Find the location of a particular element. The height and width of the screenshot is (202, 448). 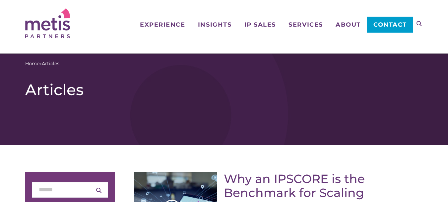

span: IP Sales is located at coordinates (260, 25).